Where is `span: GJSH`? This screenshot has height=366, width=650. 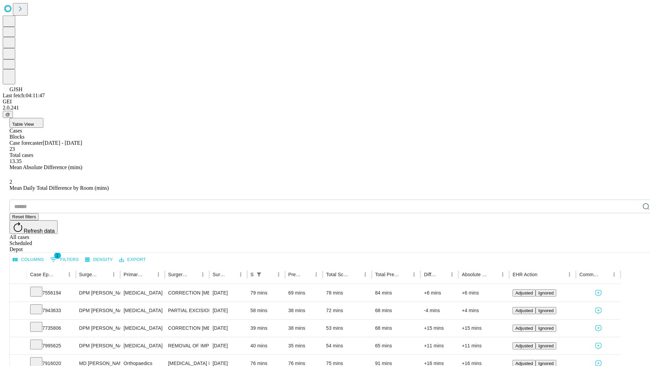 span: GJSH is located at coordinates (16, 89).